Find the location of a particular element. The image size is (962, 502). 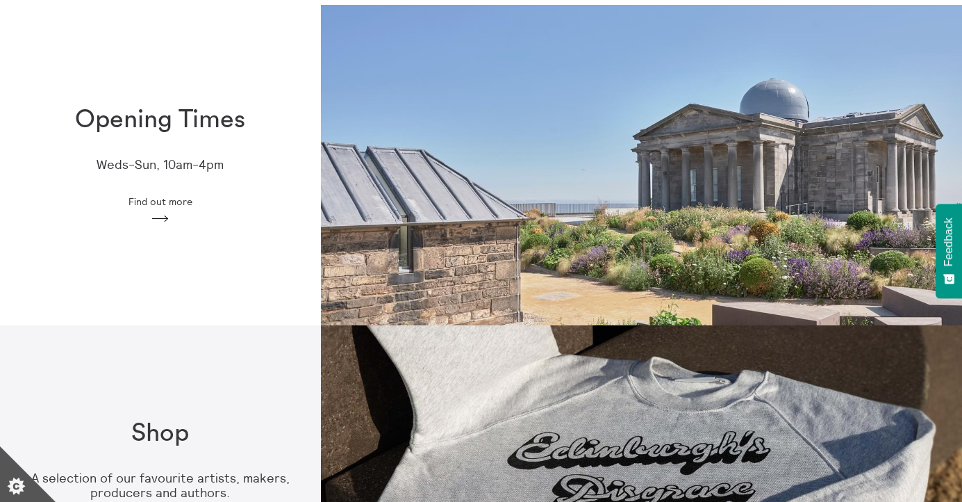

p: A selection of our favourite artists, makers, producers and authors. is located at coordinates (160, 485).